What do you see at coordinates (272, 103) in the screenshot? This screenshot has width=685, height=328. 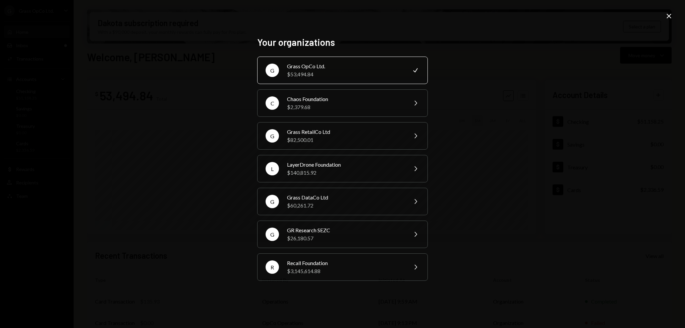 I see `div: C` at bounding box center [272, 103].